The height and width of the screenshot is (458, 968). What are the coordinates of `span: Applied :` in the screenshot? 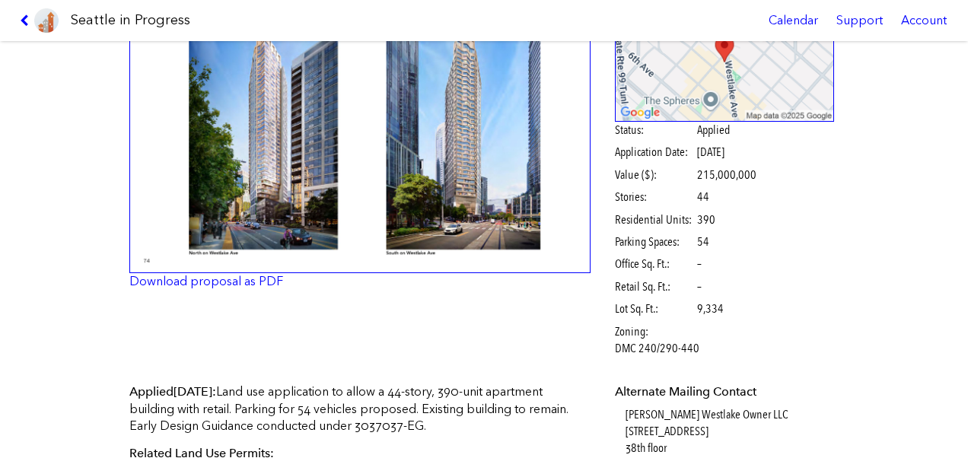 It's located at (173, 391).